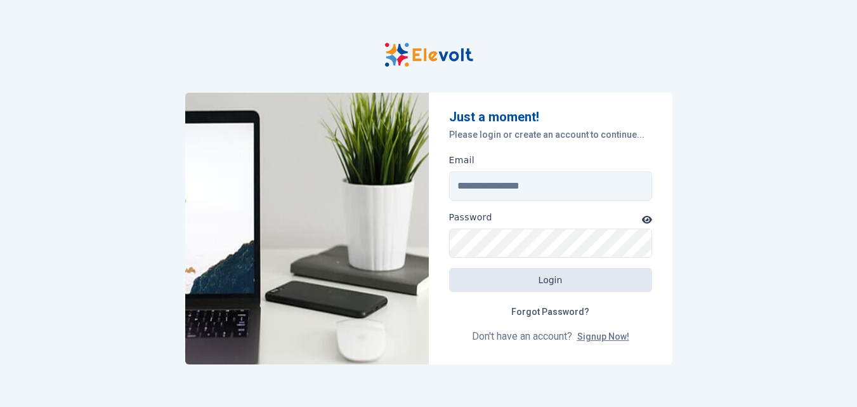  I want to click on p: Don't have an account?, so click(551, 336).